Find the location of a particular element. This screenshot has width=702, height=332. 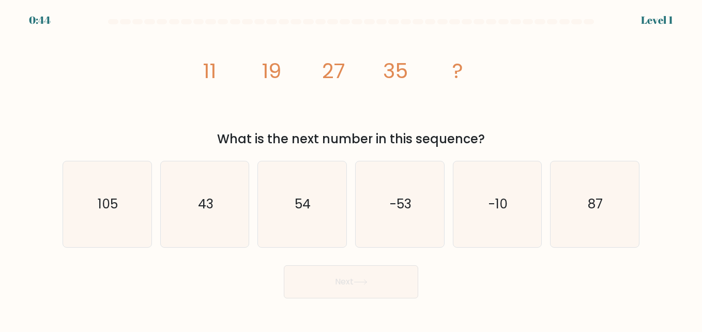

text: 43 is located at coordinates (206, 204).